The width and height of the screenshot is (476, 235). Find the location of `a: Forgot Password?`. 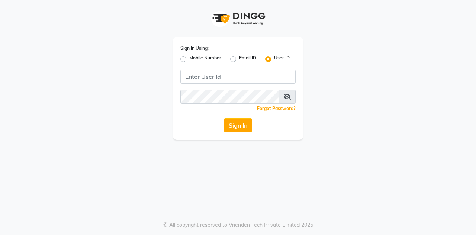

a: Forgot Password? is located at coordinates (276, 108).